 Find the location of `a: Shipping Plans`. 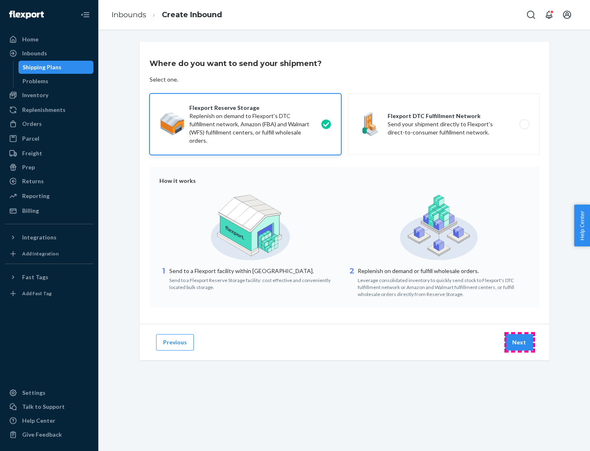

a: Shipping Plans is located at coordinates (56, 67).